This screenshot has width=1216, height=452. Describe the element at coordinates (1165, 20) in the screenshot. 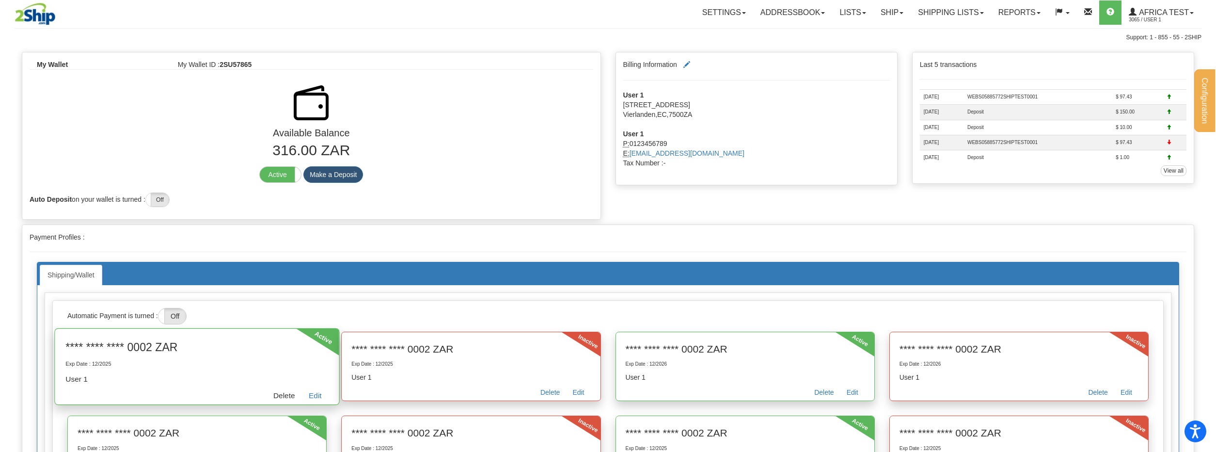

I see `span: 3065 / User 1` at that location.